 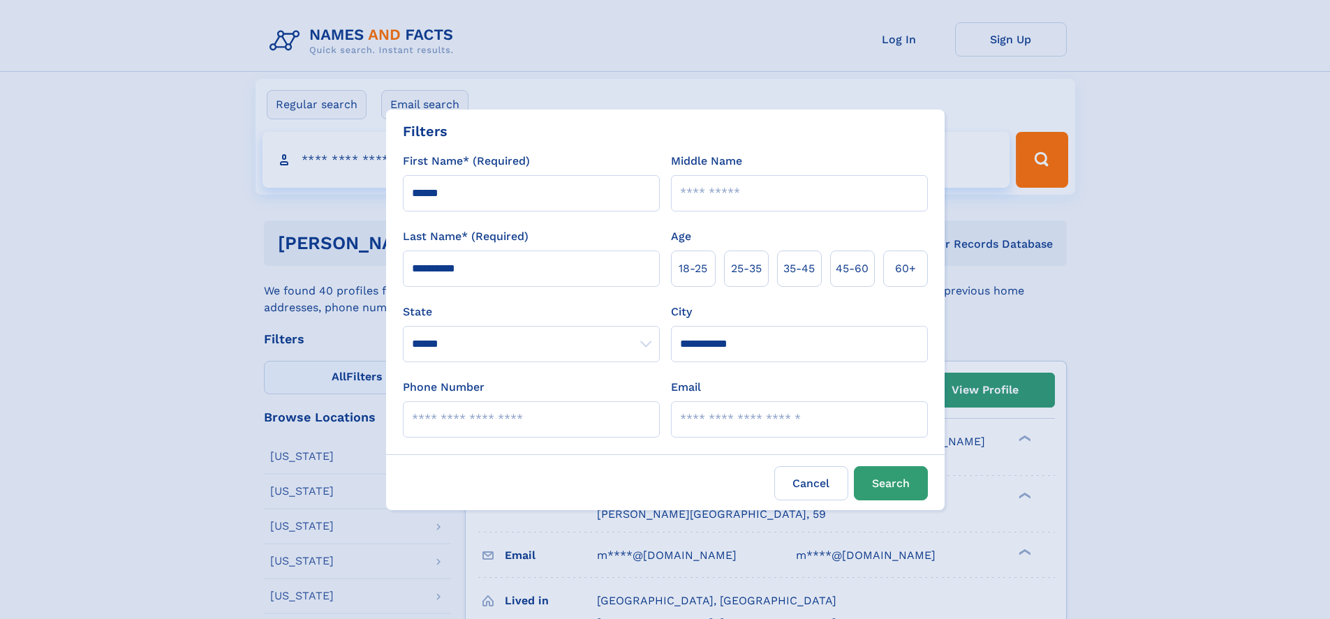 What do you see at coordinates (799, 269) in the screenshot?
I see `span: 35‑45` at bounding box center [799, 269].